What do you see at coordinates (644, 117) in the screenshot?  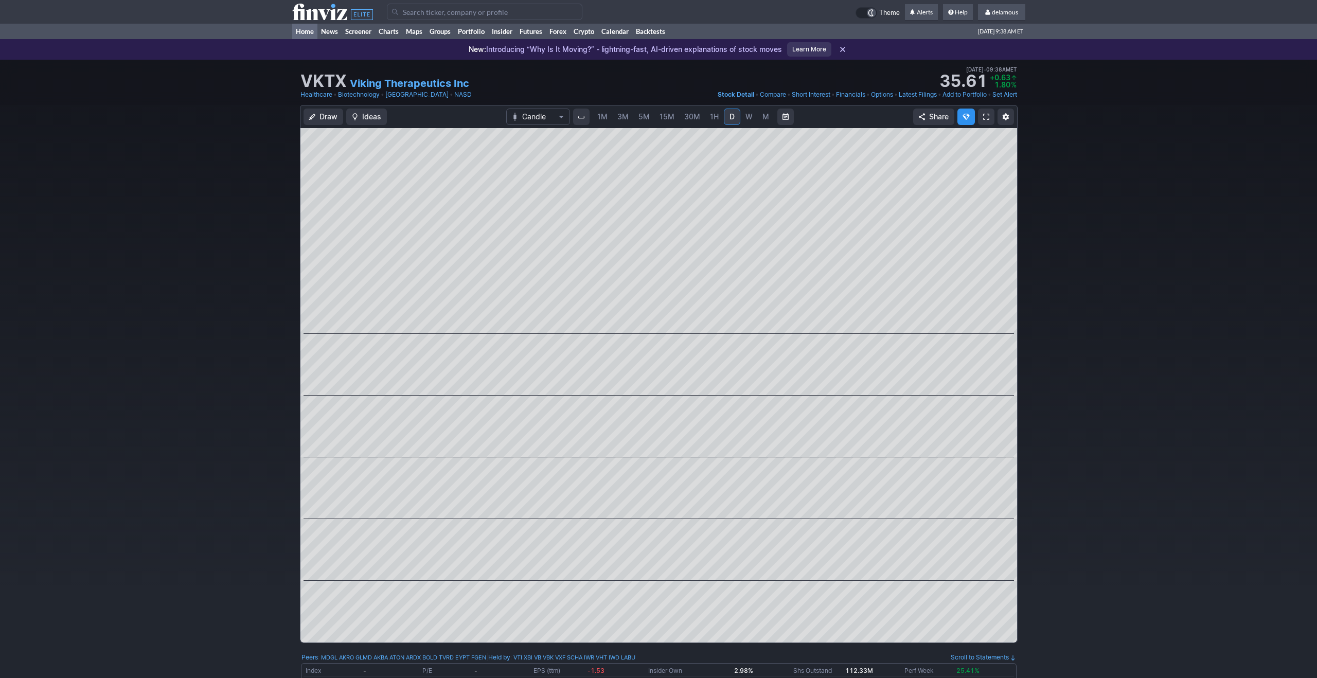 I see `a: 5M` at bounding box center [644, 117].